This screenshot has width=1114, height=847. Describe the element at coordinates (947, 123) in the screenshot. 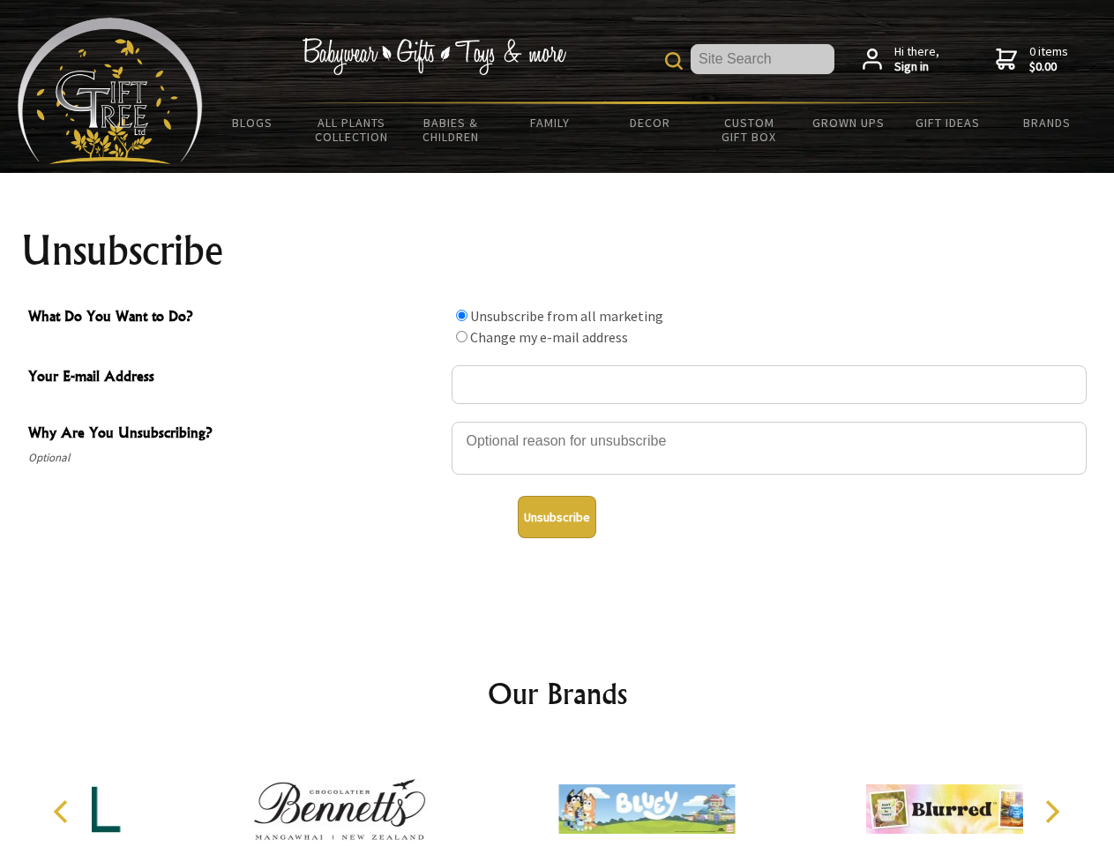

I see `a: Gift Ideas` at that location.